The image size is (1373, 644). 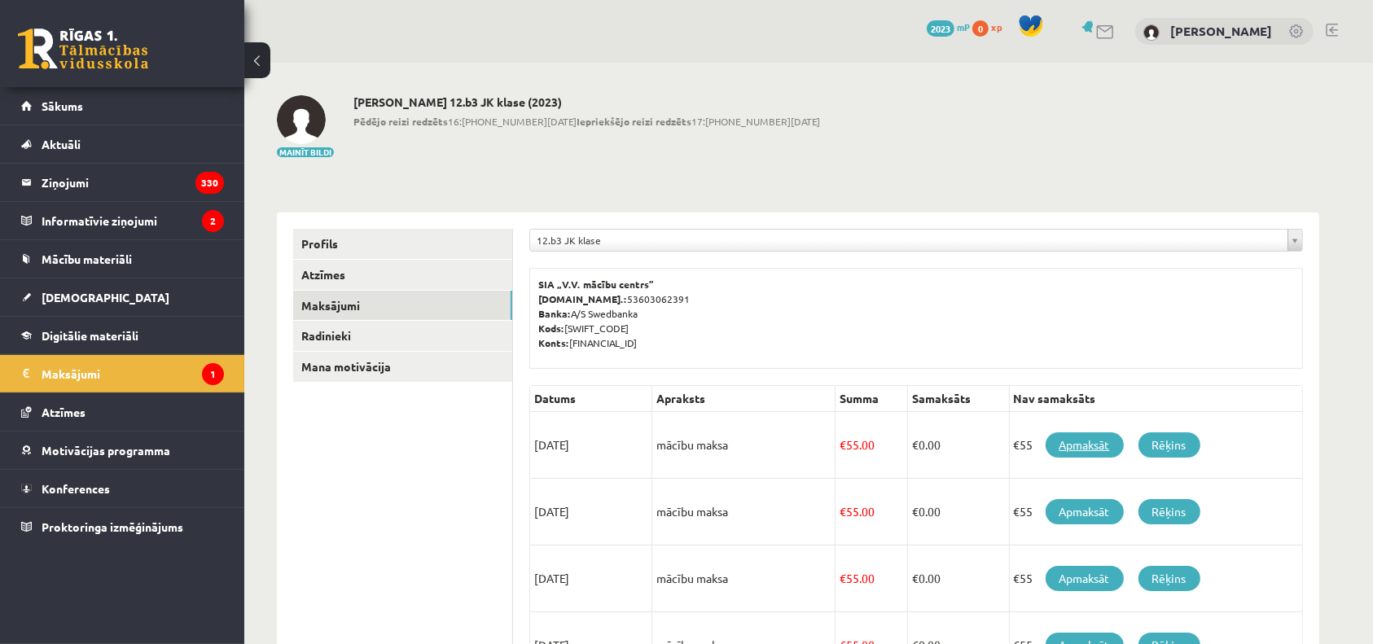 What do you see at coordinates (744, 399) in the screenshot?
I see `th: Apraksts` at bounding box center [744, 399].